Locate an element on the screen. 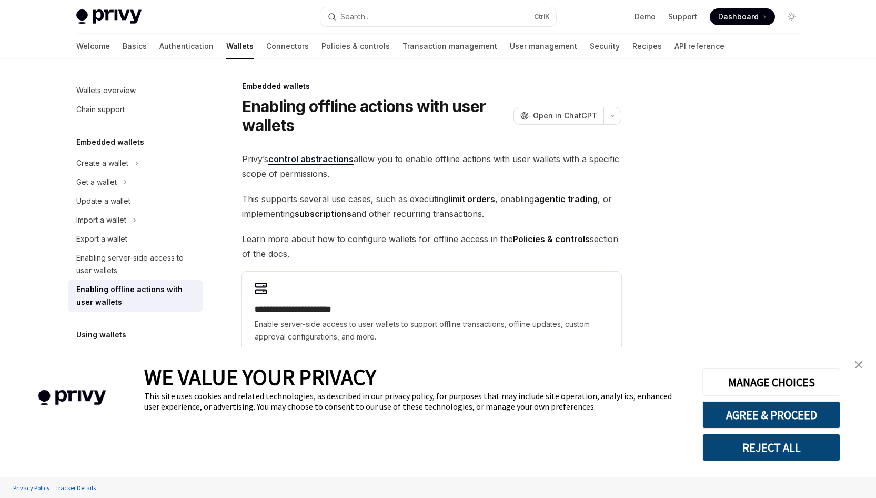  strong: subscriptions is located at coordinates (323, 214).